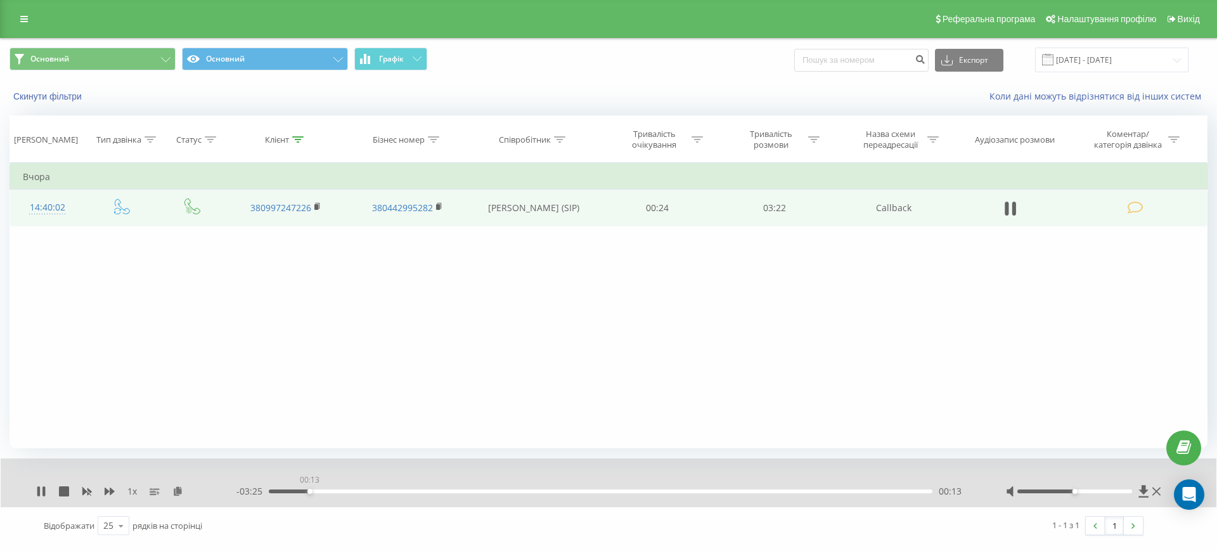 The image size is (1217, 551). I want to click on div: 00:13, so click(309, 480).